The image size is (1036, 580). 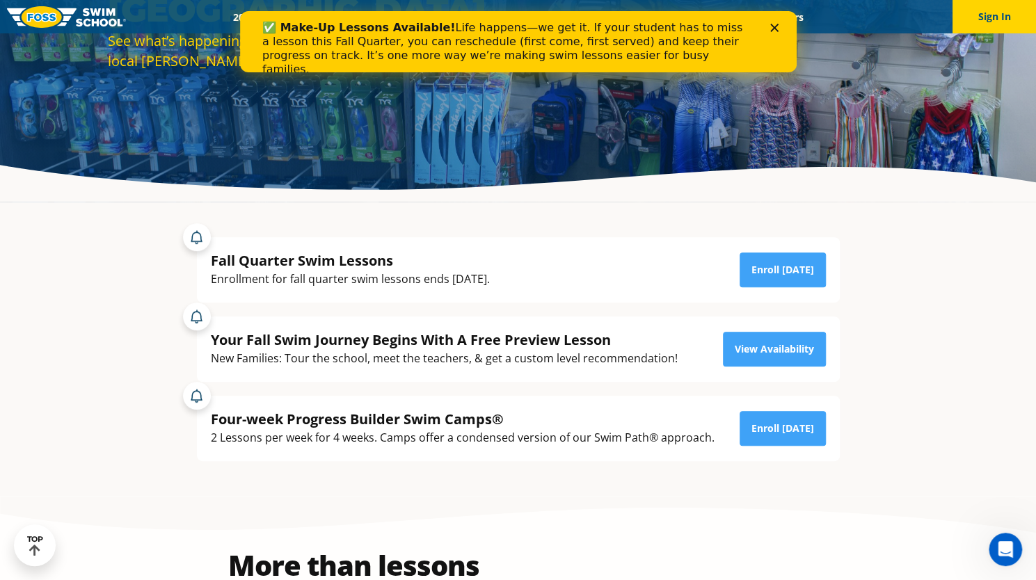 I want to click on div: 2 Lessons per week for 4 weeks. Camps offer a condensed version of our Swim Path® approach., so click(x=462, y=437).